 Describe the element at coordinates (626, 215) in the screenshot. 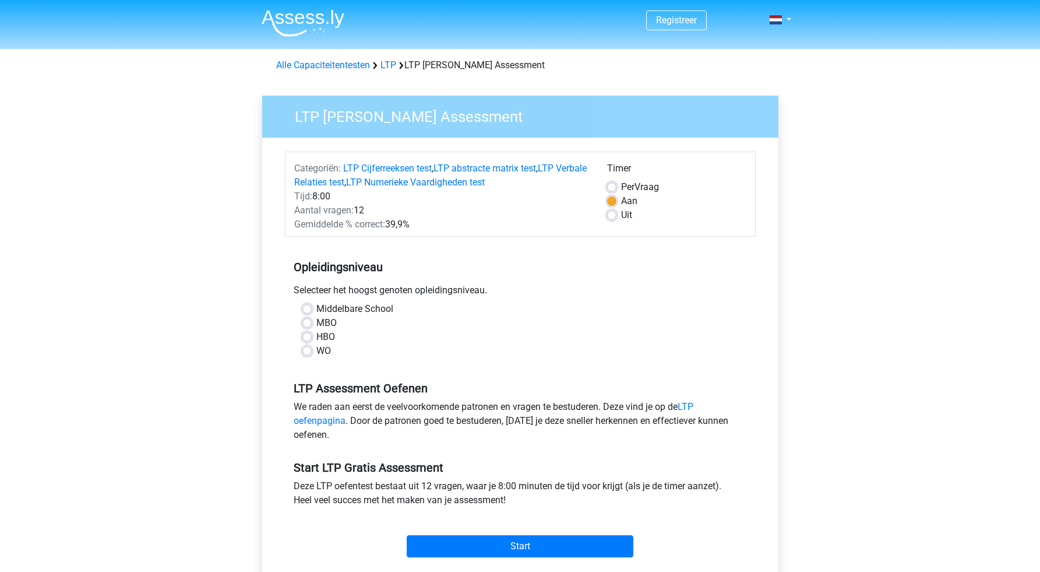

I see `label: Uit` at that location.